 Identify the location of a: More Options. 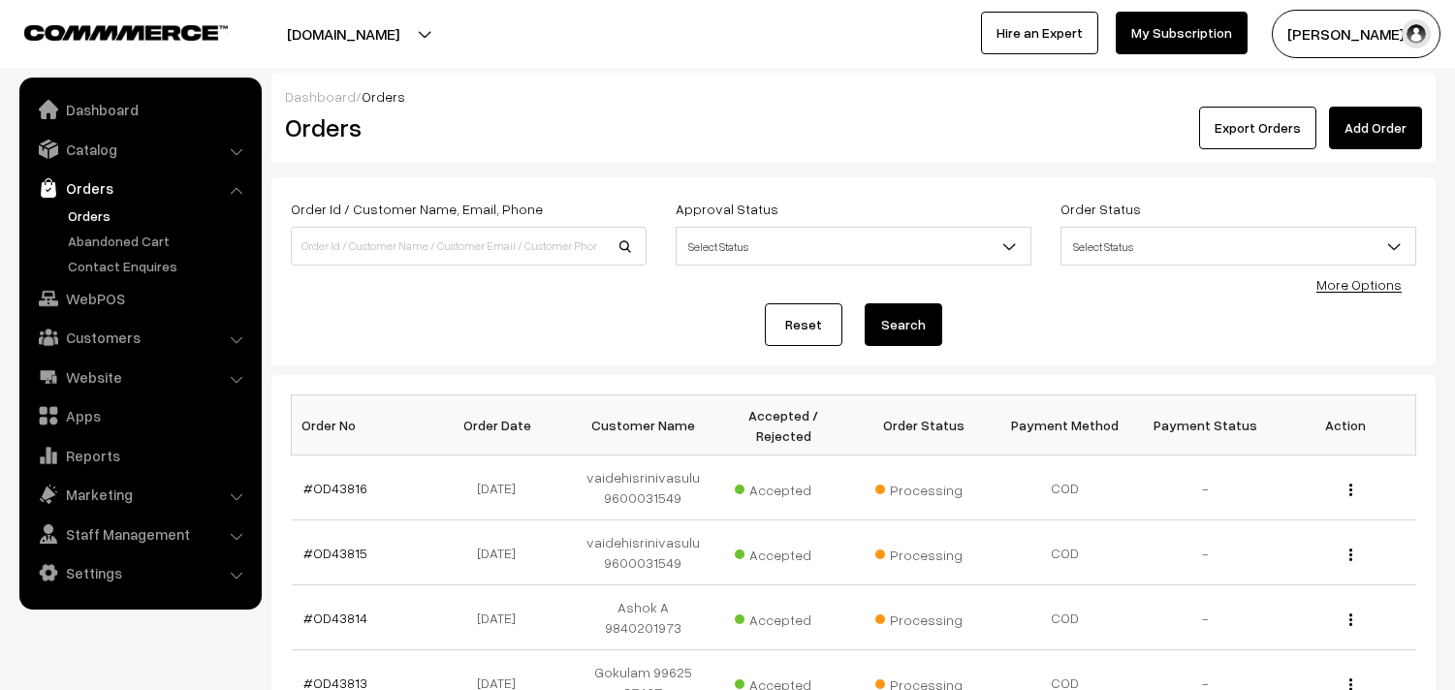
(1359, 284).